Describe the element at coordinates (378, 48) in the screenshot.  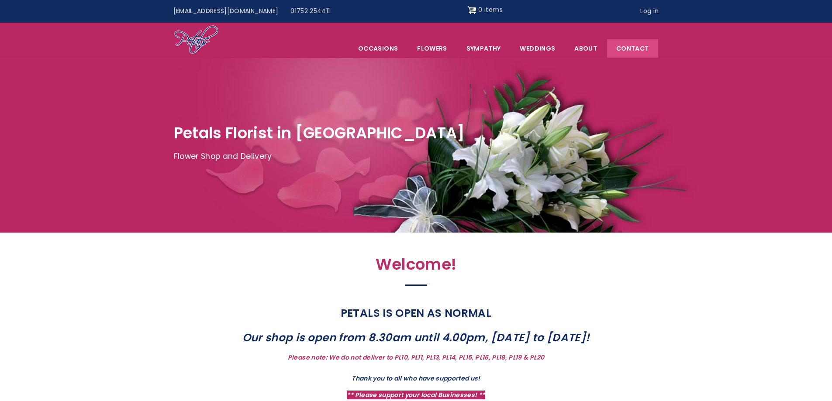
I see `span: Occasions` at that location.